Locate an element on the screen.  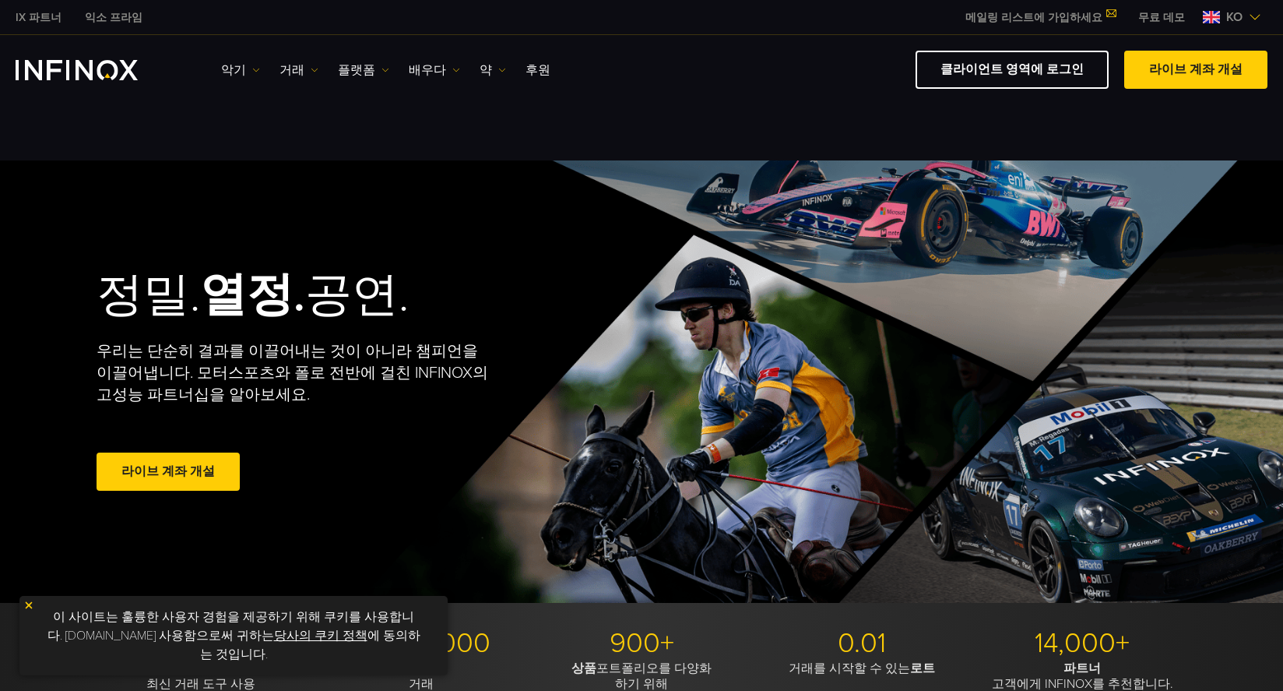
a: 악기 is located at coordinates (241, 70).